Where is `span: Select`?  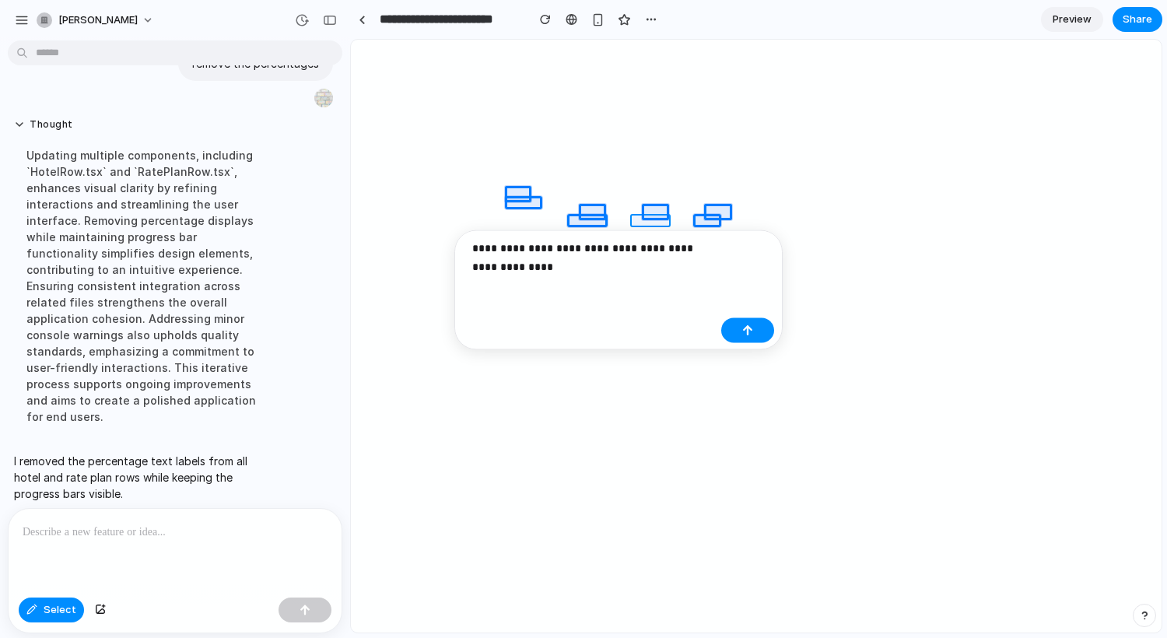 span: Select is located at coordinates (60, 610).